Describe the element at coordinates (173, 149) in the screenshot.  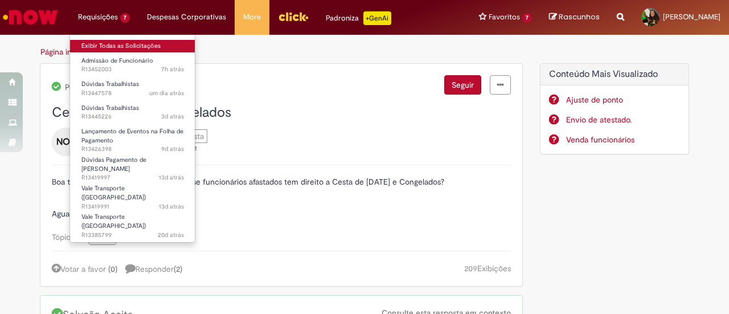
I see `span: 9d atrás` at that location.